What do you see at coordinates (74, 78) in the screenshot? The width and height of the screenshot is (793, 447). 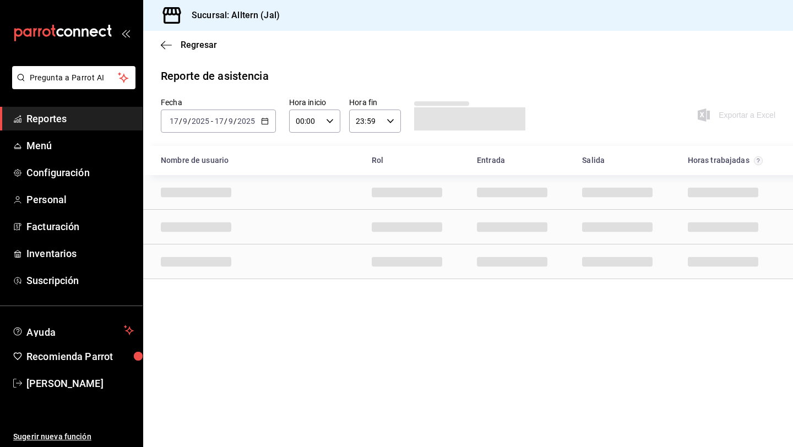 I see `span: Pregunta a Parrot AI` at bounding box center [74, 78].